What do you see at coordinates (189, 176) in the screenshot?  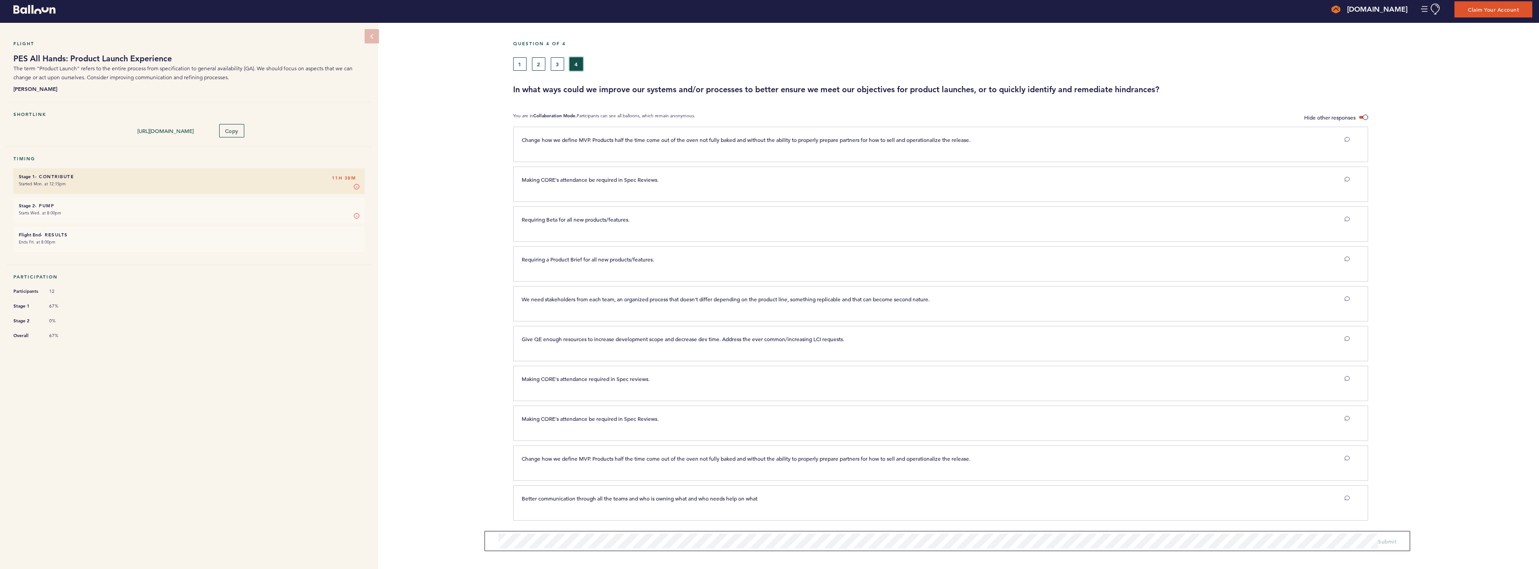 I see `h6: - Contribute` at bounding box center [189, 176].